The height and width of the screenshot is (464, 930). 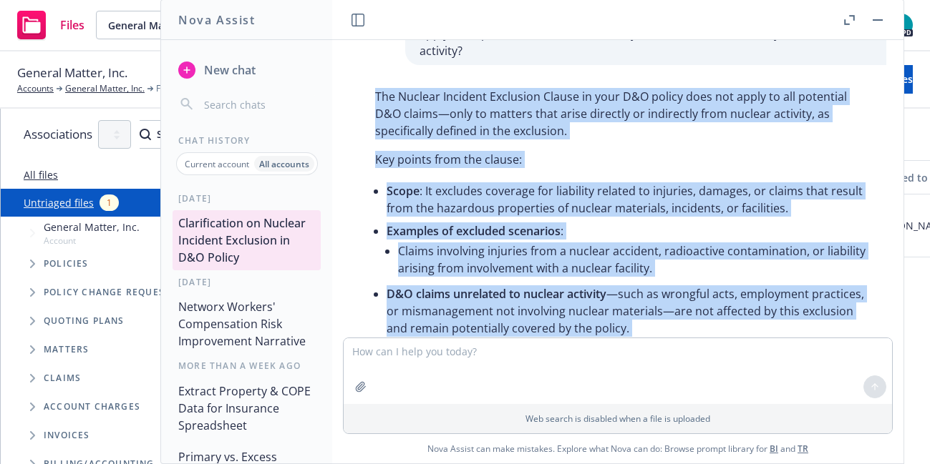 What do you see at coordinates (92, 240) in the screenshot?
I see `span: Account` at bounding box center [92, 240].